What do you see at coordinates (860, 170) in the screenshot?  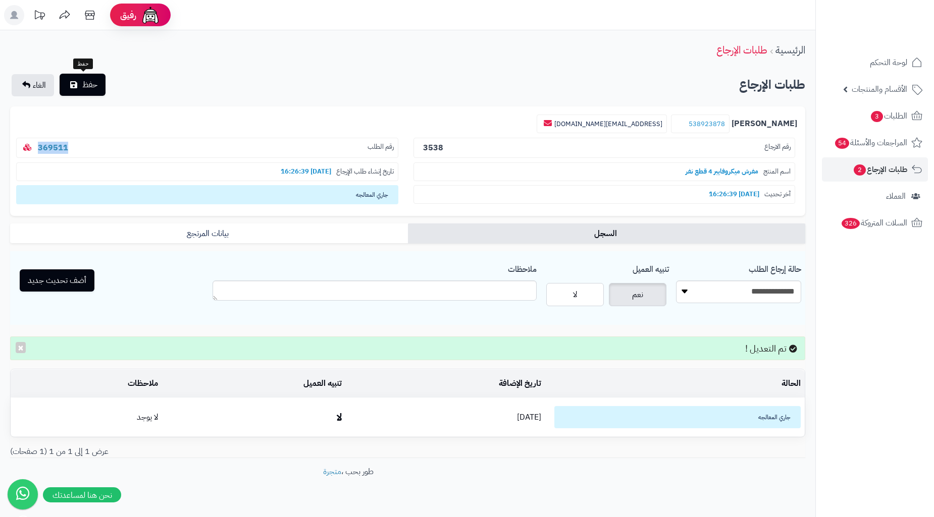 I see `span: 2` at bounding box center [860, 170].